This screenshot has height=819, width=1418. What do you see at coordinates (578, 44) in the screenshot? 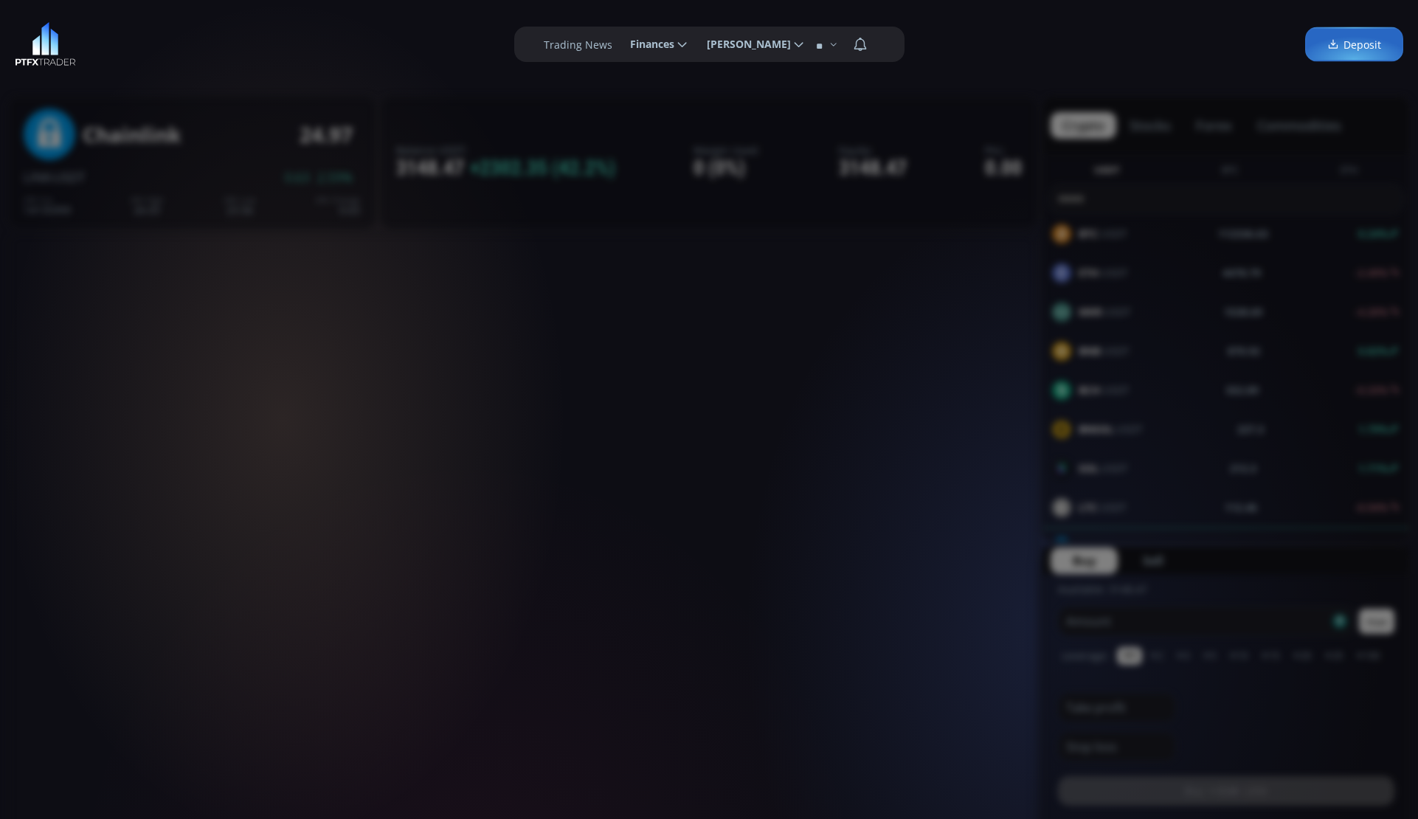
I see `label: Trading News` at bounding box center [578, 44].